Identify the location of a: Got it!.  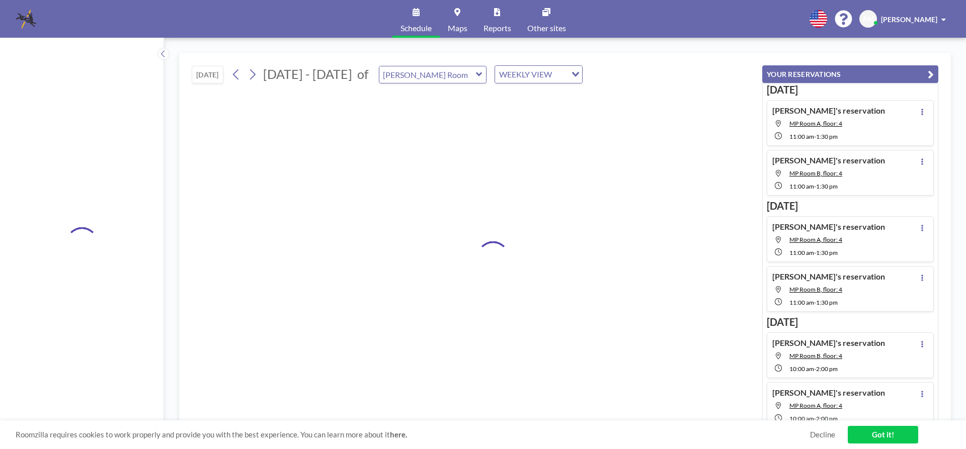
(883, 435).